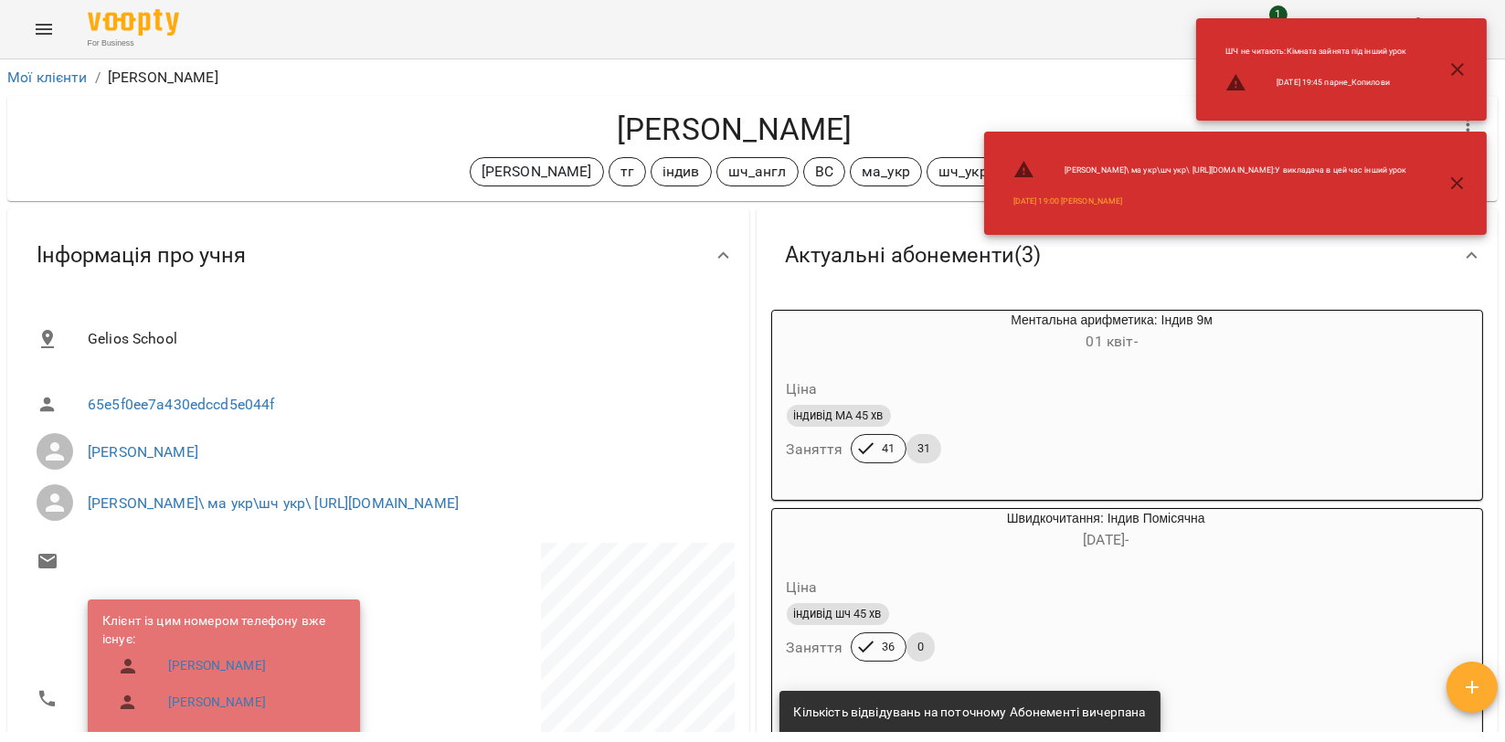 The height and width of the screenshot is (742, 1505). Describe the element at coordinates (924, 449) in the screenshot. I see `span: 31` at that location.